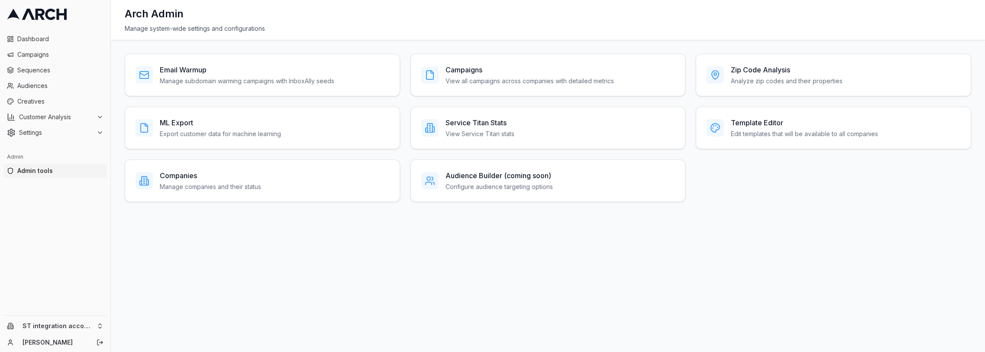 The height and width of the screenshot is (352, 985). What do you see at coordinates (56, 133) in the screenshot?
I see `span: Settings` at bounding box center [56, 133].